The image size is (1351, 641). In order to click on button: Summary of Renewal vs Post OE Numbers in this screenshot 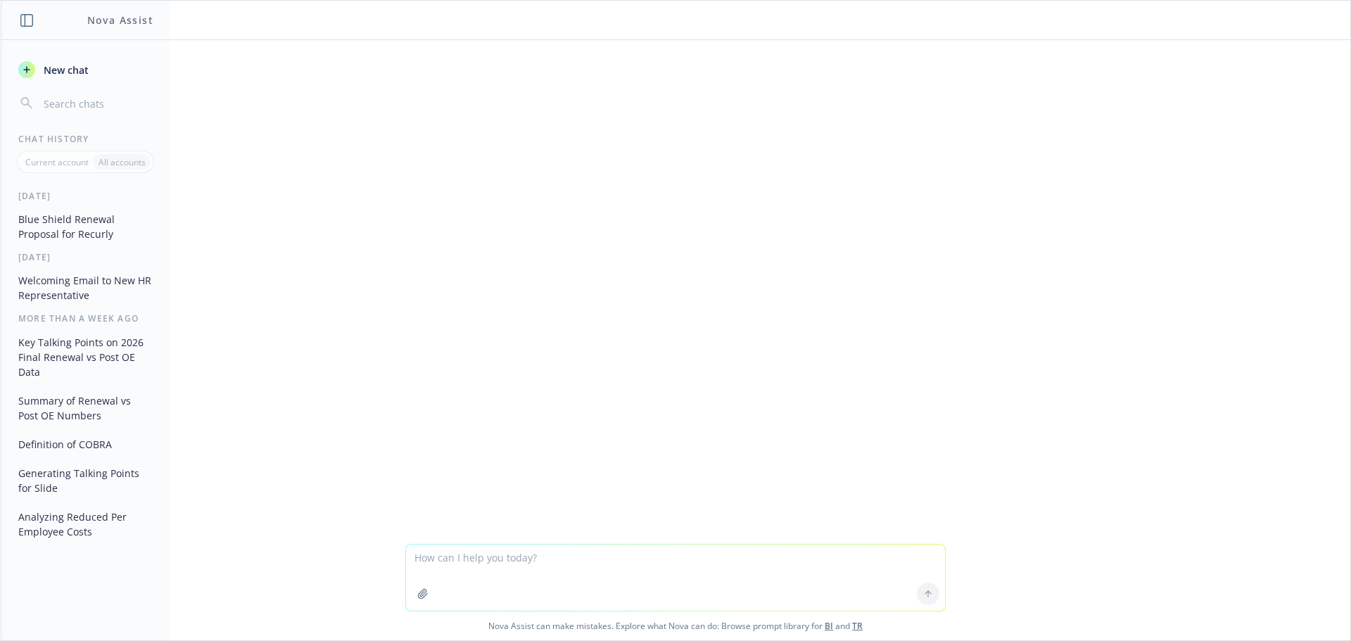, I will do `click(85, 408)`.